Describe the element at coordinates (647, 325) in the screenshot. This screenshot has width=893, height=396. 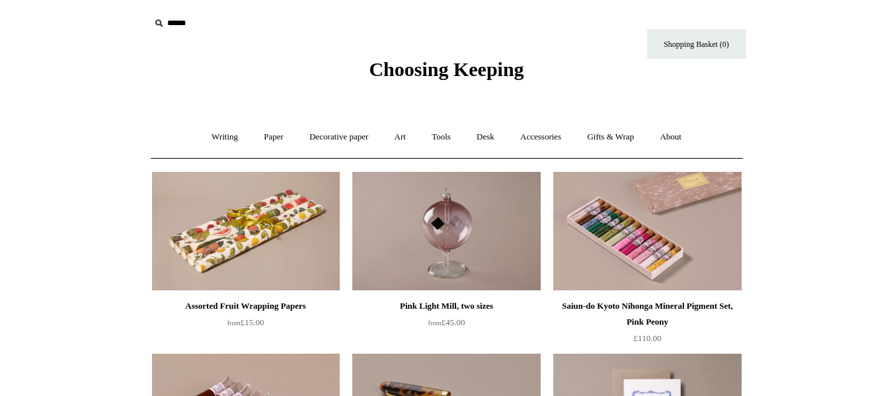
I see `a: Saiun-do Kyoto Nihonga Mineral Pigment Set, Pink Peony £110.00` at that location.